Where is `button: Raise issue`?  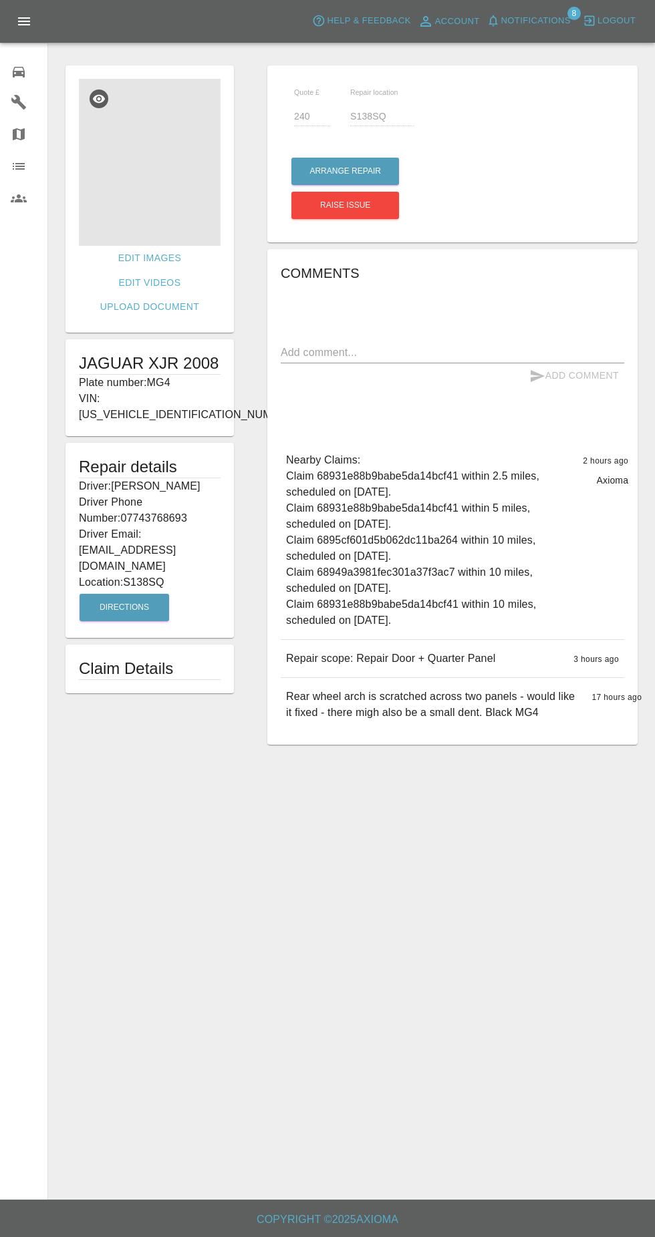
button: Raise issue is located at coordinates (345, 205).